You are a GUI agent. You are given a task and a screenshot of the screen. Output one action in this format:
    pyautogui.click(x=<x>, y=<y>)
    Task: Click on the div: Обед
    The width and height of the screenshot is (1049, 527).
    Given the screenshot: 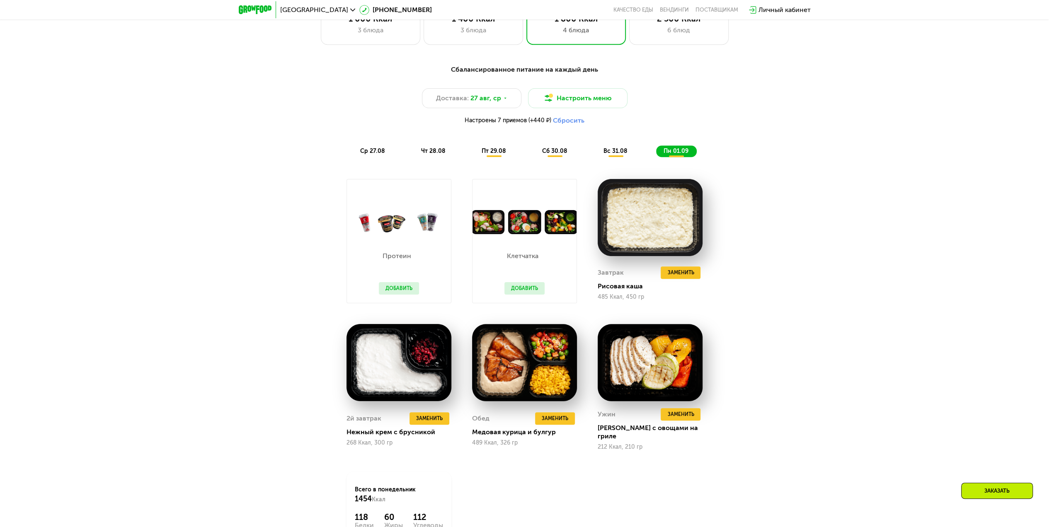 What is the action you would take?
    pyautogui.click(x=481, y=419)
    